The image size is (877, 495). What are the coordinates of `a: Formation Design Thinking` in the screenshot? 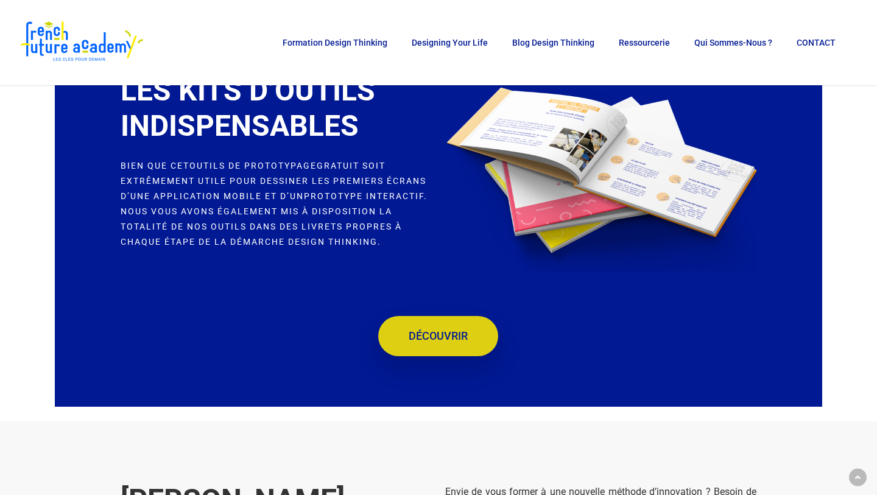 It's located at (335, 43).